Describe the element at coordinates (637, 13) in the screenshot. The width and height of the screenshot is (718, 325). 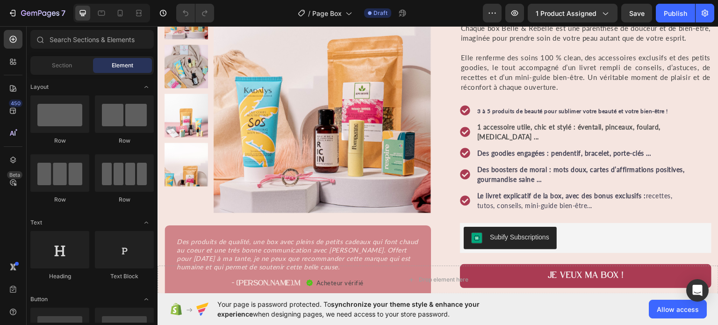
I see `span: Save` at that location.